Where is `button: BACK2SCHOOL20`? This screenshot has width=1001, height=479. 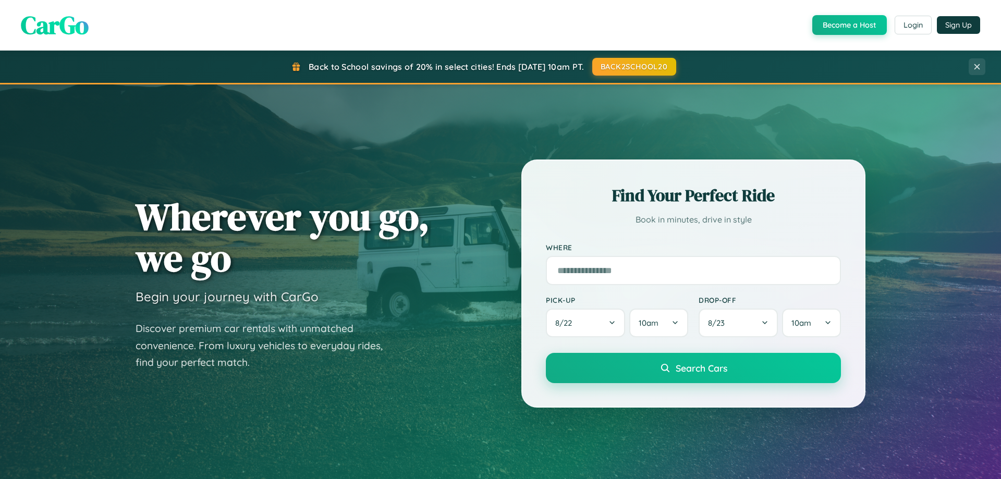
button: BACK2SCHOOL20 is located at coordinates (634, 67).